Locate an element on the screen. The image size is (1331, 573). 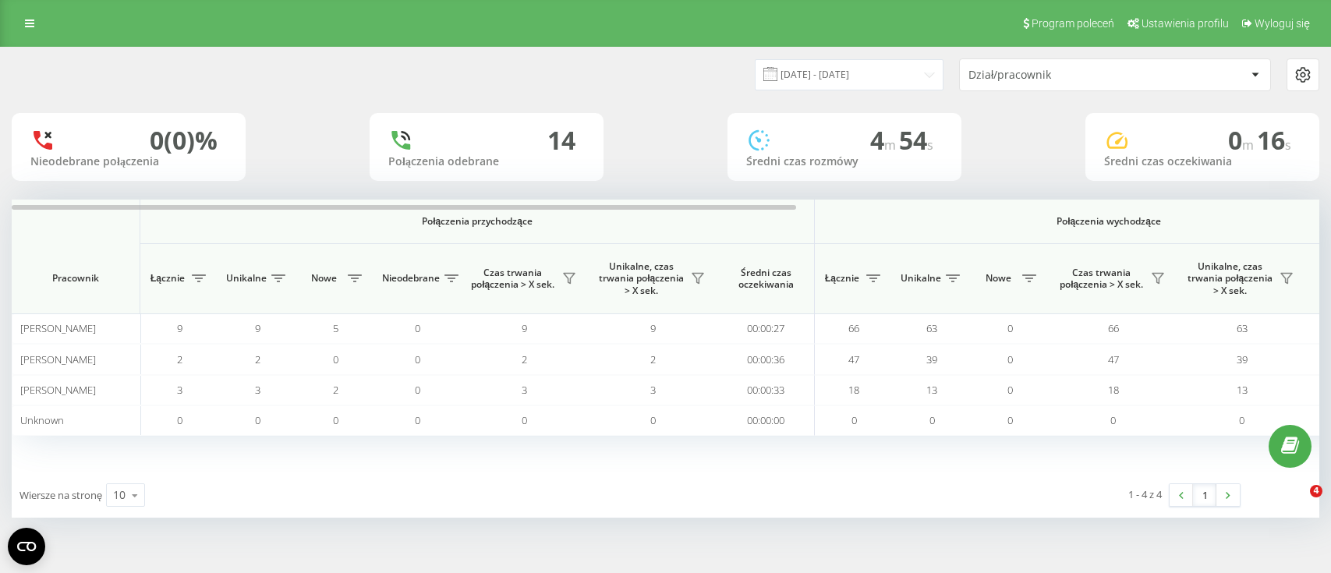
span: Nieodebrane is located at coordinates (411, 278).